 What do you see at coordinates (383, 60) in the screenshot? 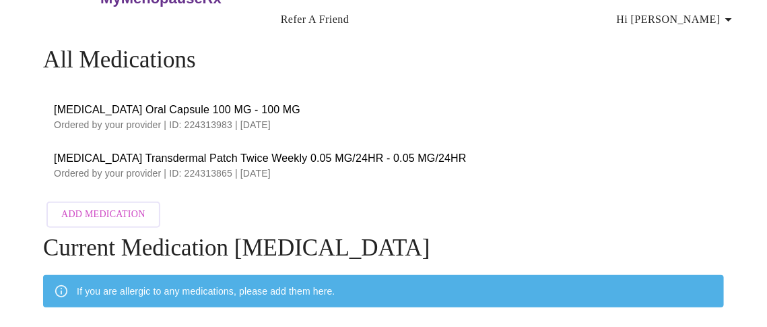
I see `h4: All Medications` at bounding box center [383, 60].